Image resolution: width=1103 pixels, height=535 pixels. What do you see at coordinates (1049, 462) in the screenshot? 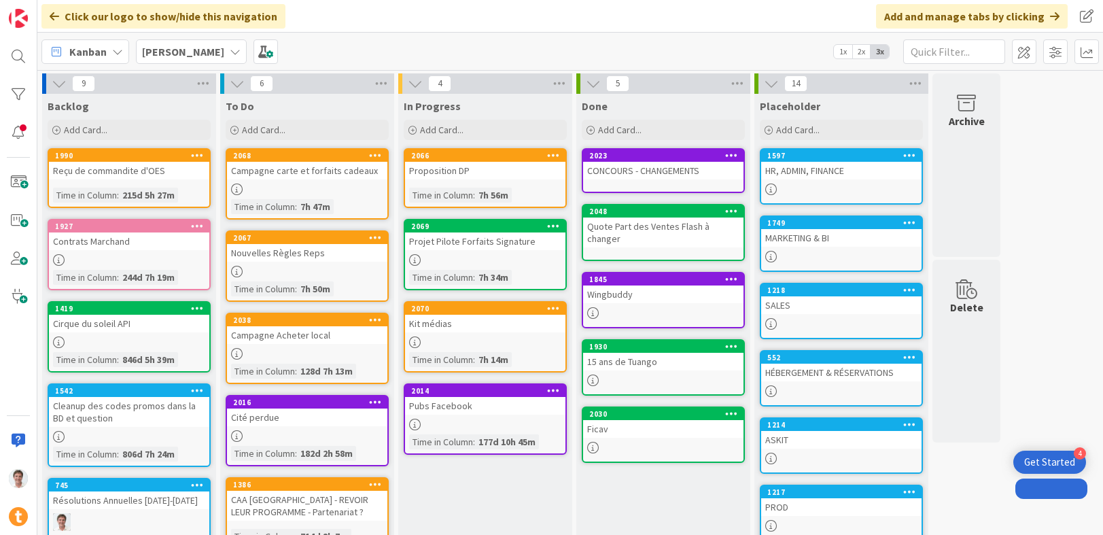
I see `div: Get Started` at bounding box center [1049, 462].